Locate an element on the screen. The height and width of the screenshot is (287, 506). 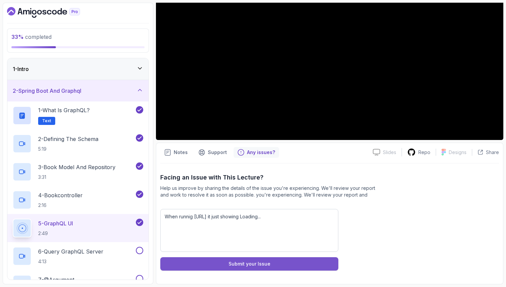
p: Support is located at coordinates (217, 152).